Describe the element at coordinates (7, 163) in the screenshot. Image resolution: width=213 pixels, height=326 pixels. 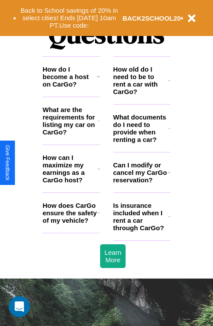
I see `div: Give Feedback` at that location.